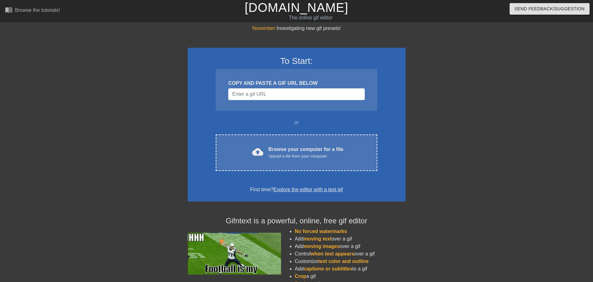 The height and width of the screenshot is (282, 593). Describe the element at coordinates (264, 28) in the screenshot. I see `span: November:` at that location.